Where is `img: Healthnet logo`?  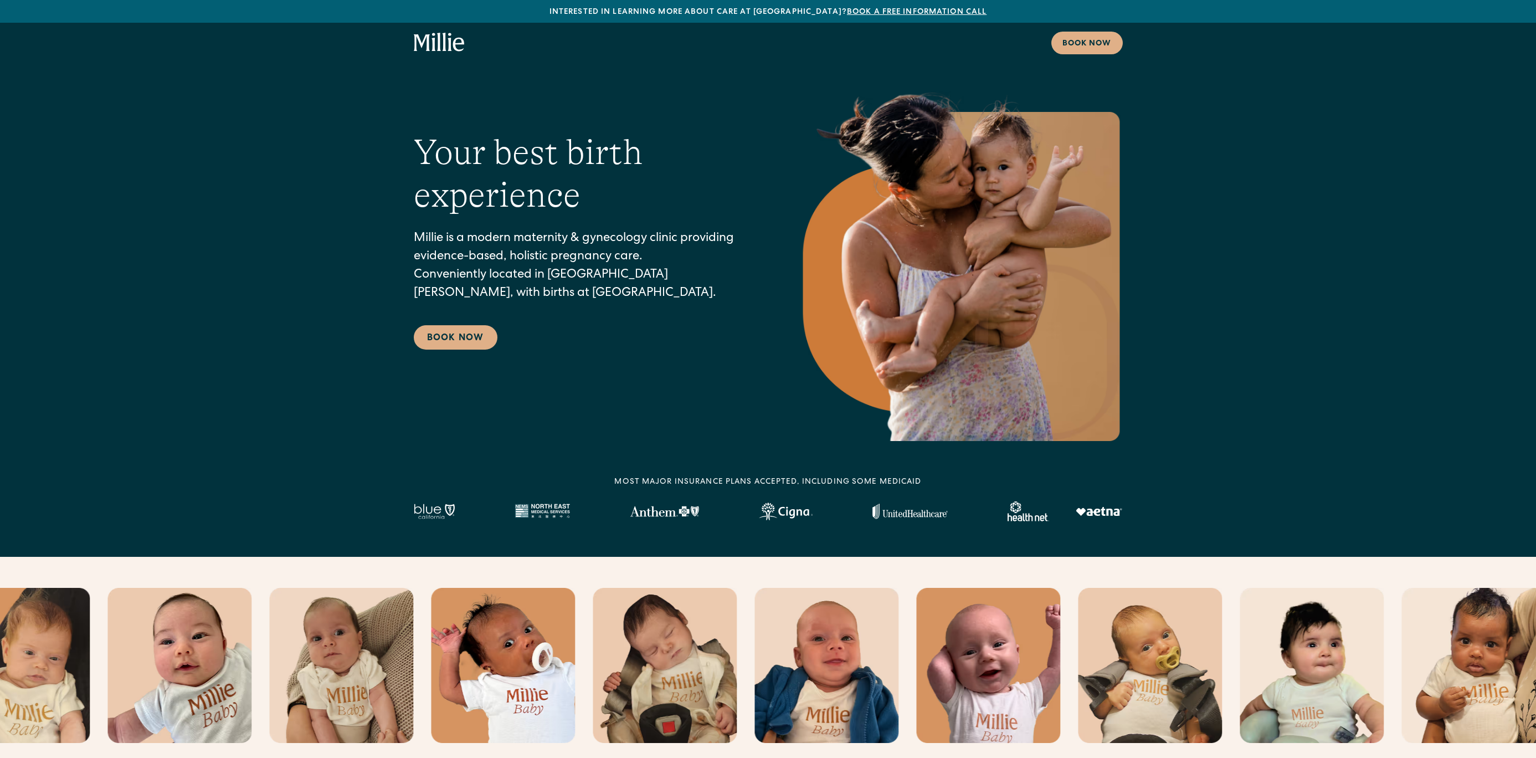
img: Healthnet logo is located at coordinates (1028, 511).